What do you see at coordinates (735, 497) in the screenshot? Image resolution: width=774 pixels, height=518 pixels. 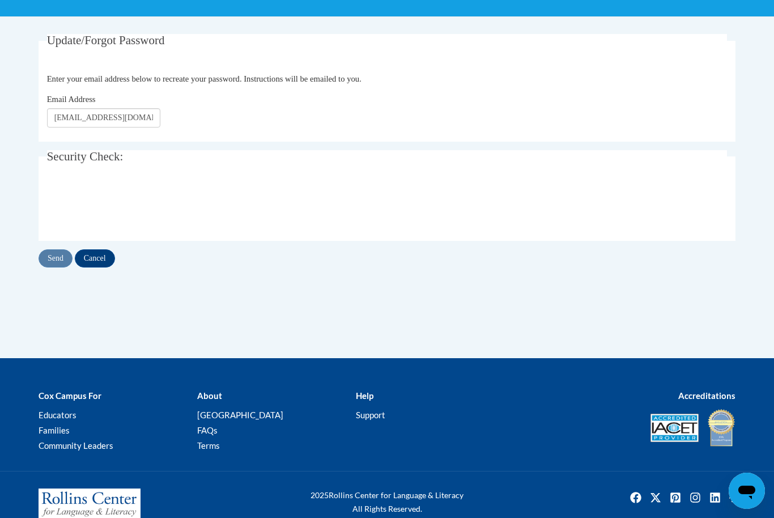 I see `img: Facebook group icon` at bounding box center [735, 497].